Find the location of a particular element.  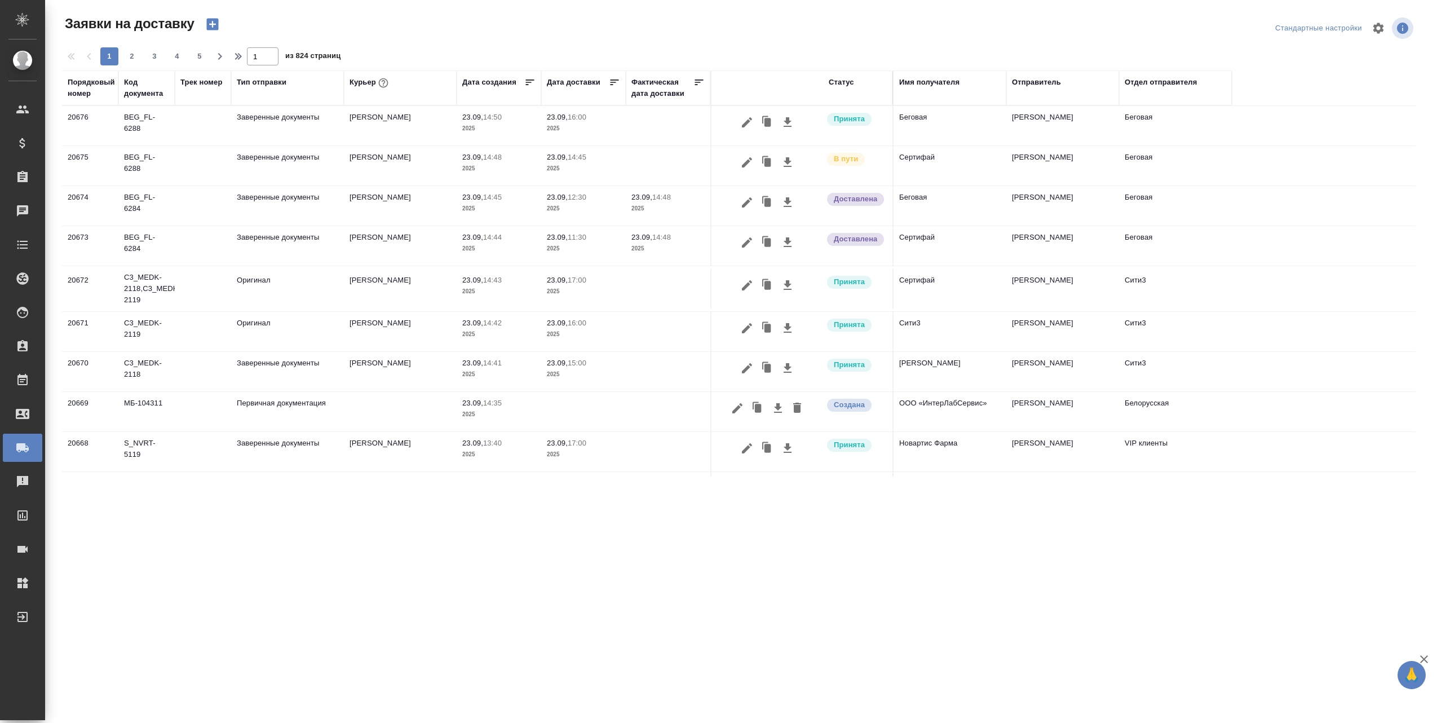

div: Тип отправки is located at coordinates (262, 82).